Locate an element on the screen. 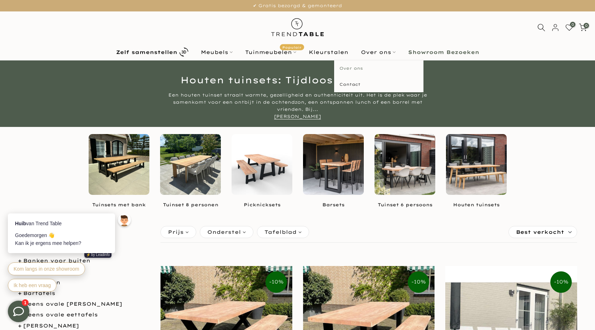 Image resolution: width=595 pixels, height=330 pixels. a: Contact is located at coordinates (379, 84).